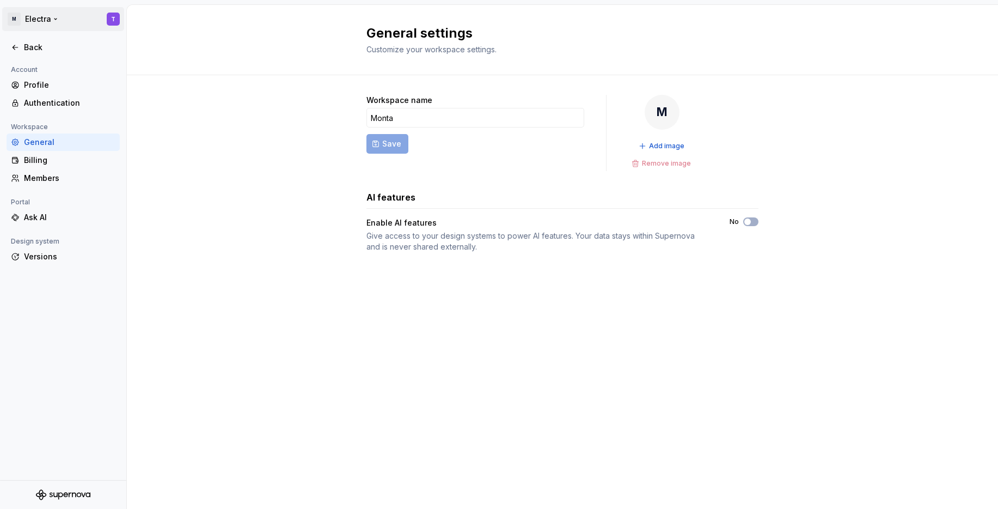 Image resolution: width=998 pixels, height=509 pixels. Describe the element at coordinates (70, 142) in the screenshot. I see `div: General` at that location.